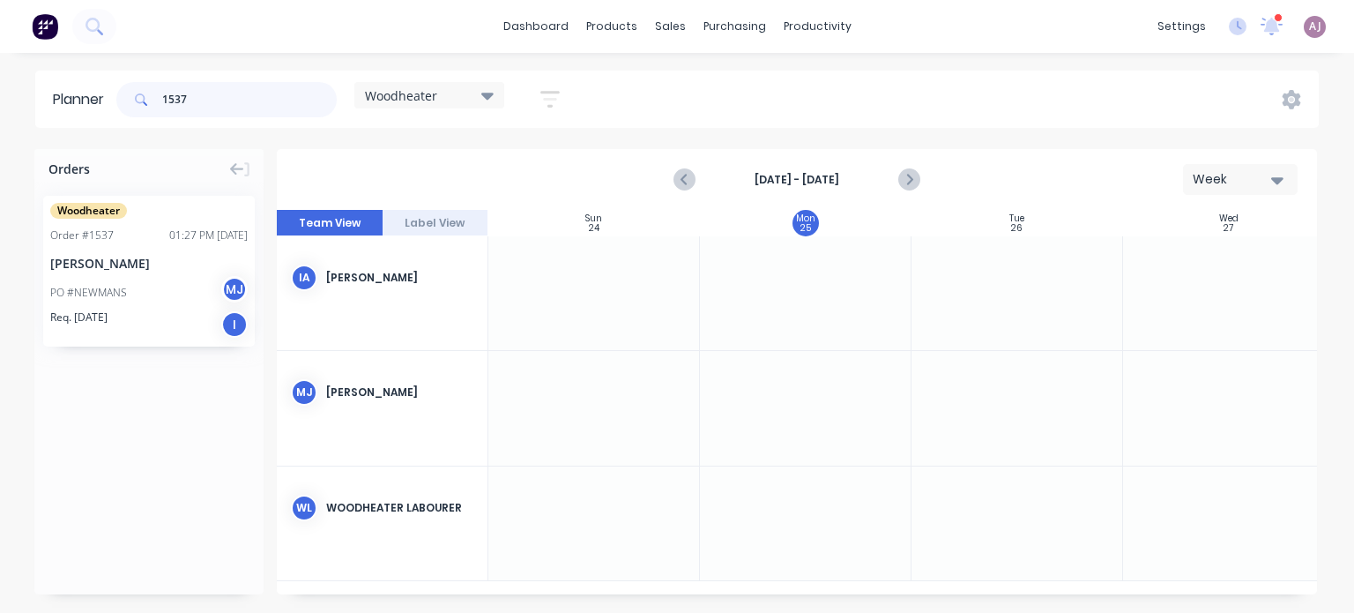  What do you see at coordinates (612, 26) in the screenshot?
I see `div: products` at bounding box center [612, 26].